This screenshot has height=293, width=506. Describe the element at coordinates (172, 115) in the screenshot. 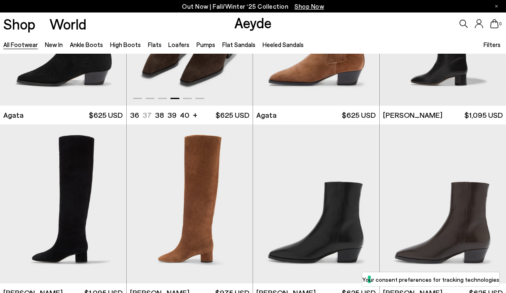

I see `li: 39` at that location.